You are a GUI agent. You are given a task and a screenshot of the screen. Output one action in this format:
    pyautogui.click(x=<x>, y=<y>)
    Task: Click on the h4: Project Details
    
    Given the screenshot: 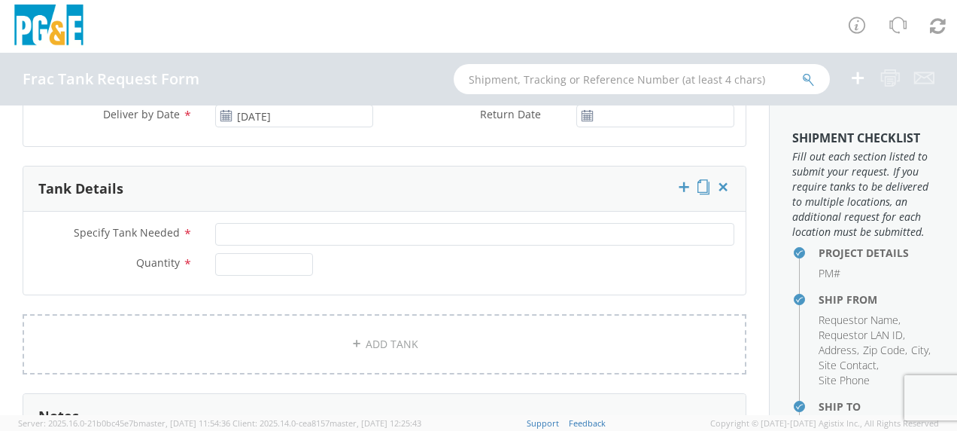 What is the action you would take?
    pyautogui.click(x=877, y=252)
    